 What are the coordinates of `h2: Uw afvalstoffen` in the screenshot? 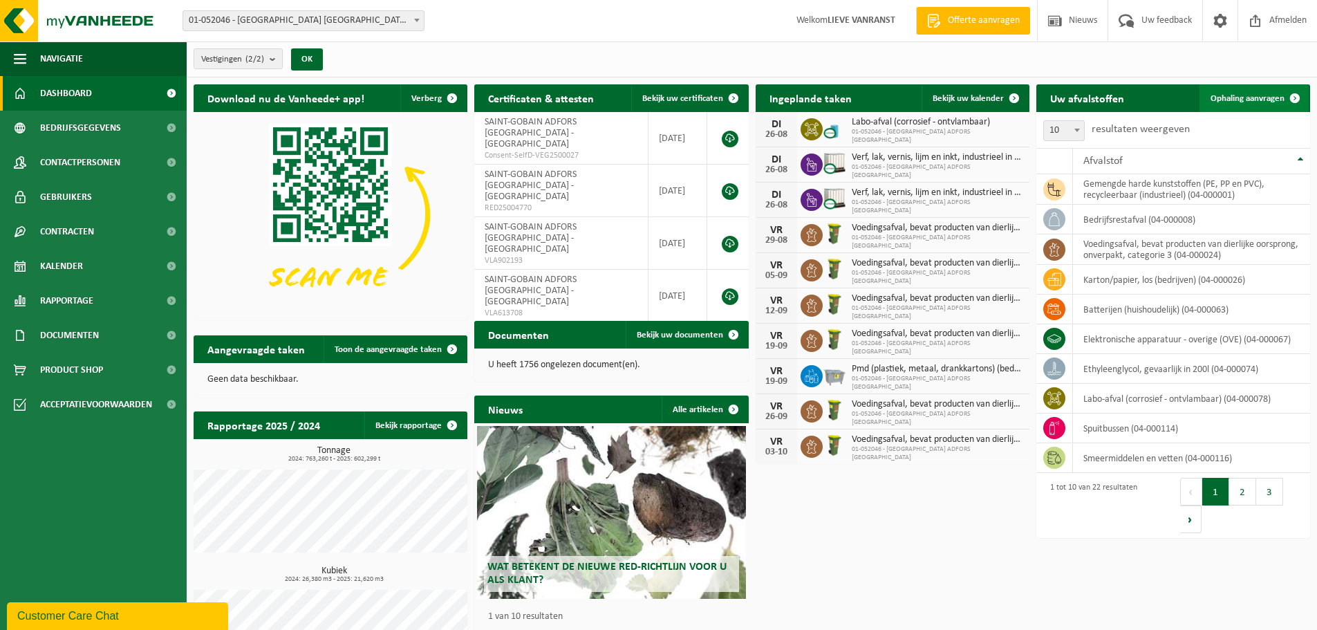 It's located at (1086, 97).